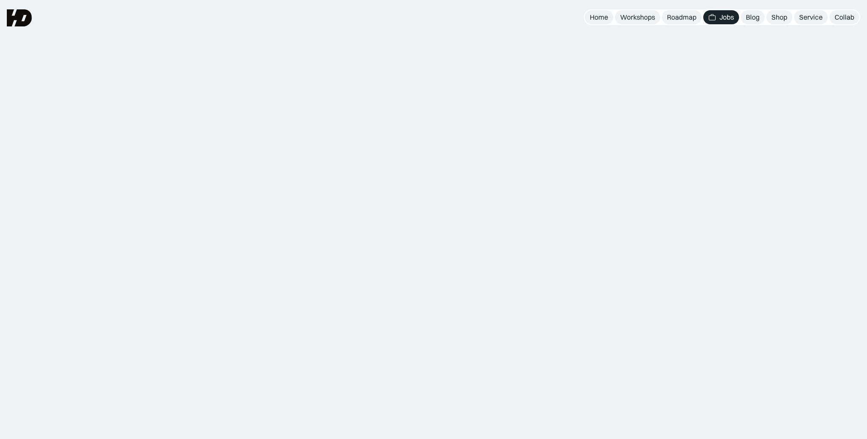  Describe the element at coordinates (811, 17) in the screenshot. I see `div: Service` at that location.